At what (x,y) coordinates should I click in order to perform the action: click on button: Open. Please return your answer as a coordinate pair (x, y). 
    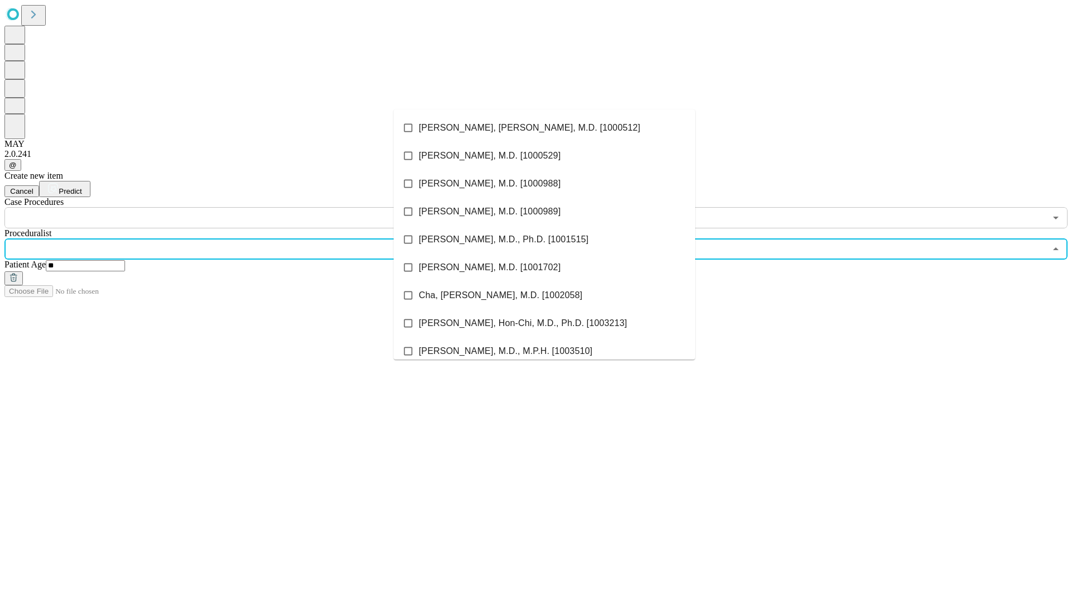
    Looking at the image, I should click on (1056, 218).